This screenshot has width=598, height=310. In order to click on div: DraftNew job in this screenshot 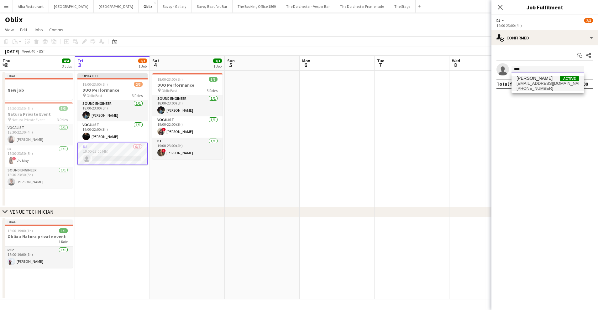, I will do `click(38, 86)`.